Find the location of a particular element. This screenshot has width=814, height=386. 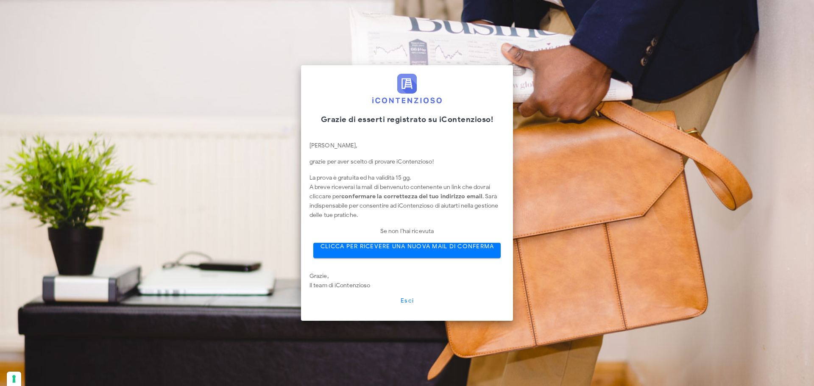

button: CLICCA PER RICEVERE UNA NUOVA MAIL DI CONFERMA is located at coordinates (407, 251).